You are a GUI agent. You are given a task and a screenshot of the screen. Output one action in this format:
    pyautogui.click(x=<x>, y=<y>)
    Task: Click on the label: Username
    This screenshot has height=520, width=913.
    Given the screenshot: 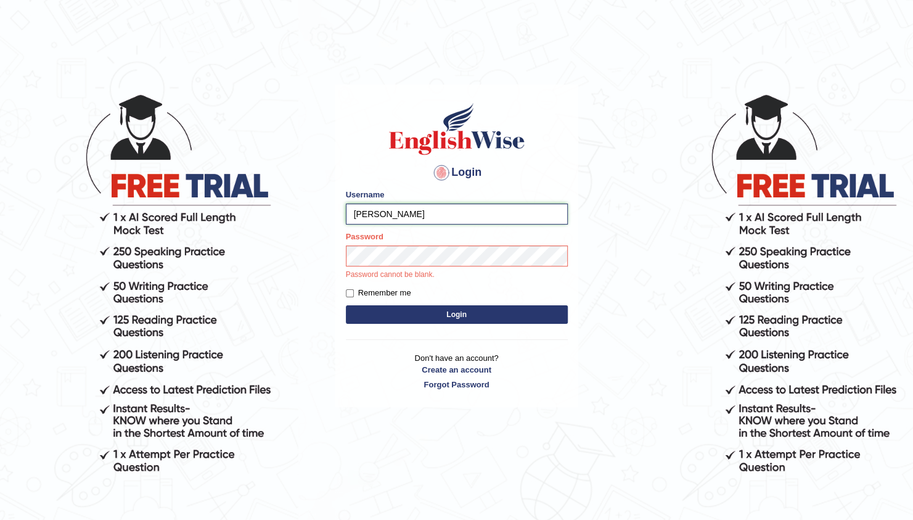 What is the action you would take?
    pyautogui.click(x=365, y=194)
    